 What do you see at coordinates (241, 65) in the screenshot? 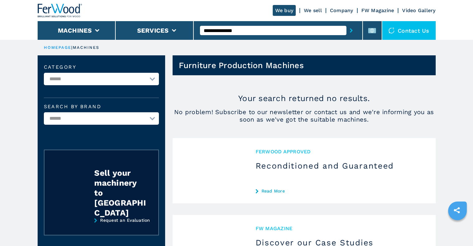
I see `h1: Furniture Production Machines` at bounding box center [241, 65].